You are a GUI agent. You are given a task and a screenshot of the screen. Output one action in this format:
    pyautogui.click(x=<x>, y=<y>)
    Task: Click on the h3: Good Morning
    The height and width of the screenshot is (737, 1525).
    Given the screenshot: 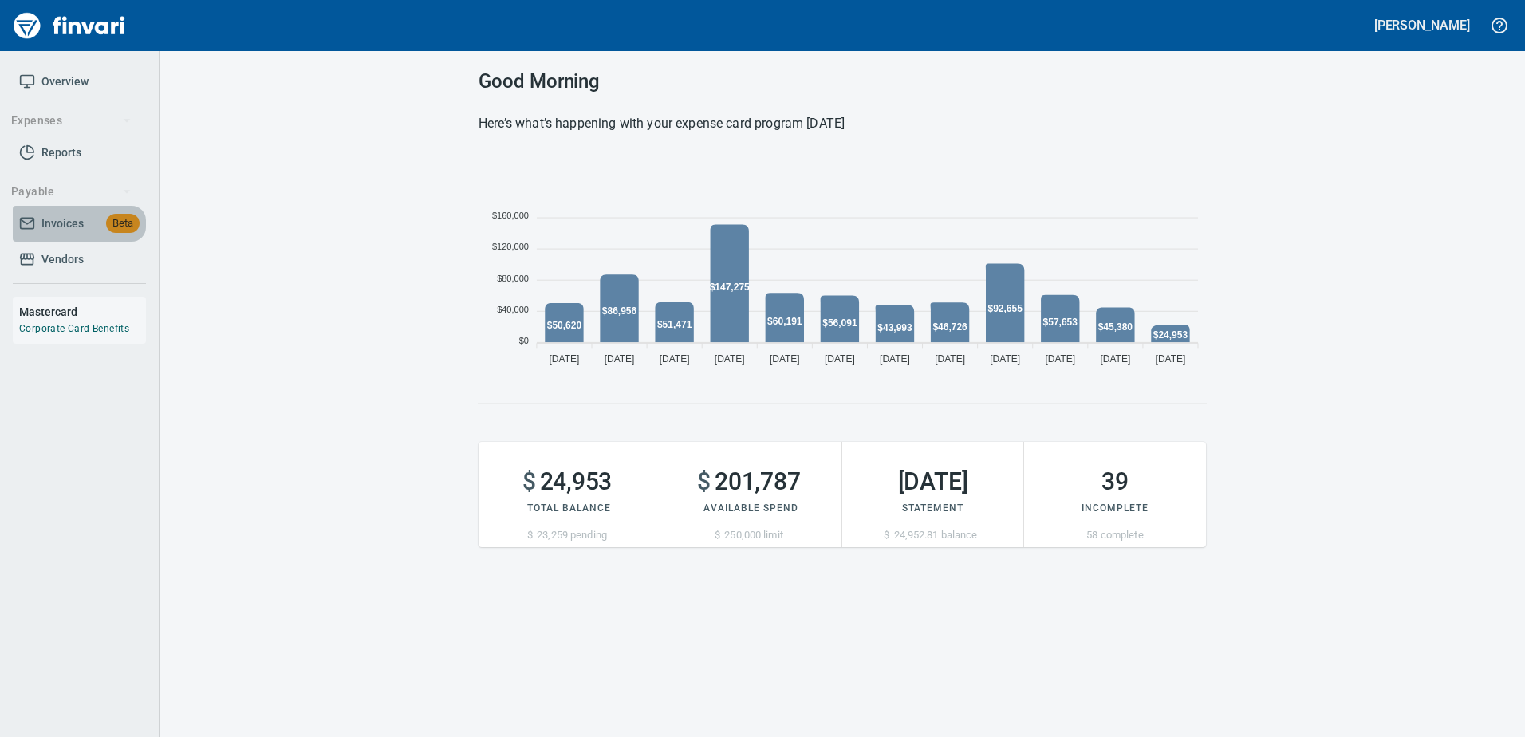 What is the action you would take?
    pyautogui.click(x=842, y=81)
    